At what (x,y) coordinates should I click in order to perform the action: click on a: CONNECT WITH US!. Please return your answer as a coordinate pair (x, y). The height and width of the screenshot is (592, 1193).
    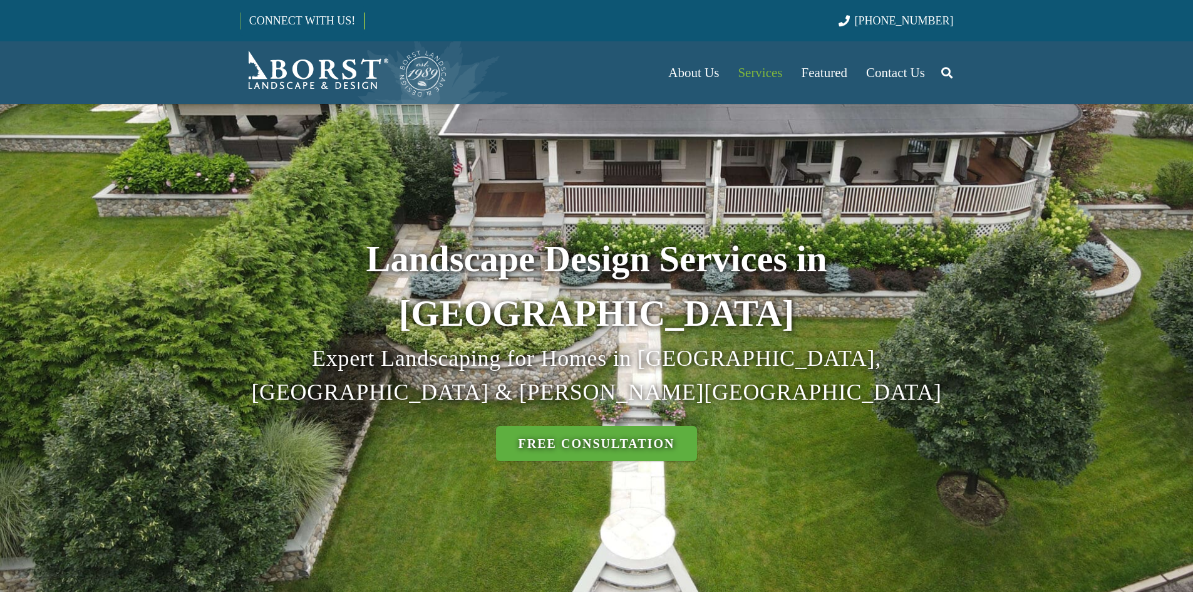
    Looking at the image, I should click on (302, 21).